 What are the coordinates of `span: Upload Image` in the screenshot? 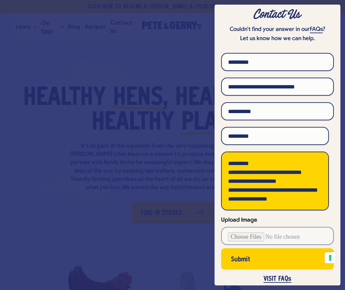 It's located at (239, 220).